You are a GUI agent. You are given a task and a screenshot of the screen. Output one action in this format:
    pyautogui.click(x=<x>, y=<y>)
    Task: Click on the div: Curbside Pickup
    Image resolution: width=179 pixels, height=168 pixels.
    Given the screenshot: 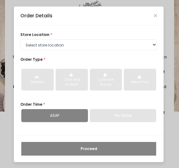 What is the action you would take?
    pyautogui.click(x=106, y=82)
    